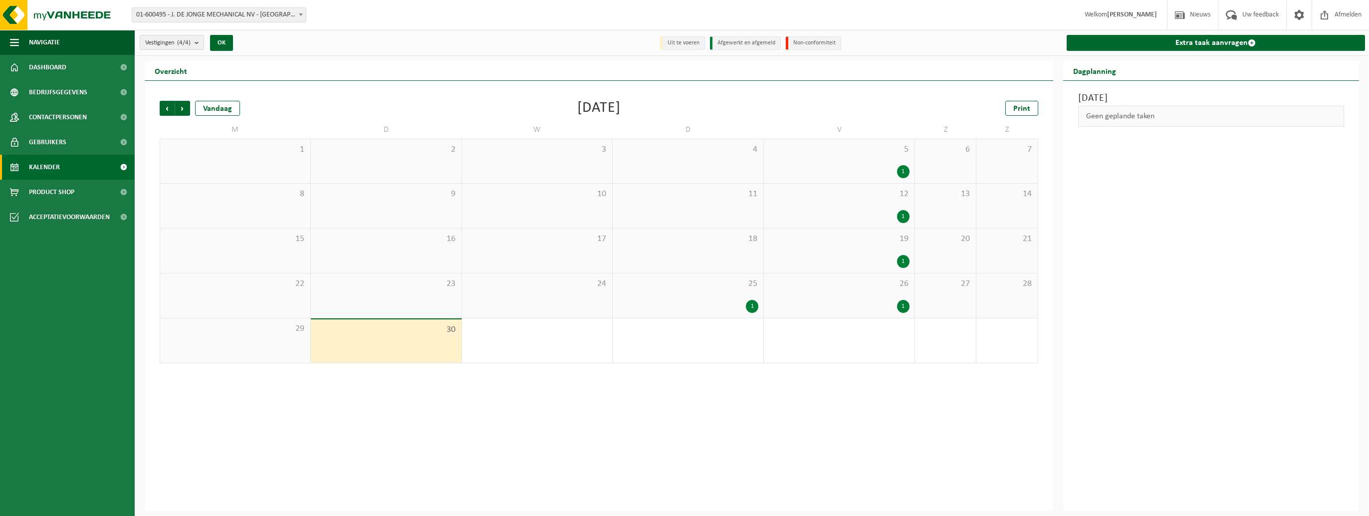 Image resolution: width=1369 pixels, height=516 pixels. What do you see at coordinates (1094, 70) in the screenshot?
I see `h2: Dagplanning` at bounding box center [1094, 70].